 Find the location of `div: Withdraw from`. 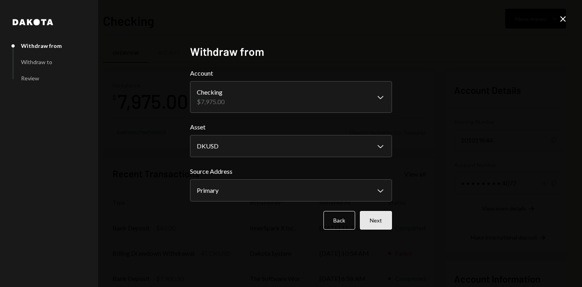

div: Withdraw from is located at coordinates (41, 46).